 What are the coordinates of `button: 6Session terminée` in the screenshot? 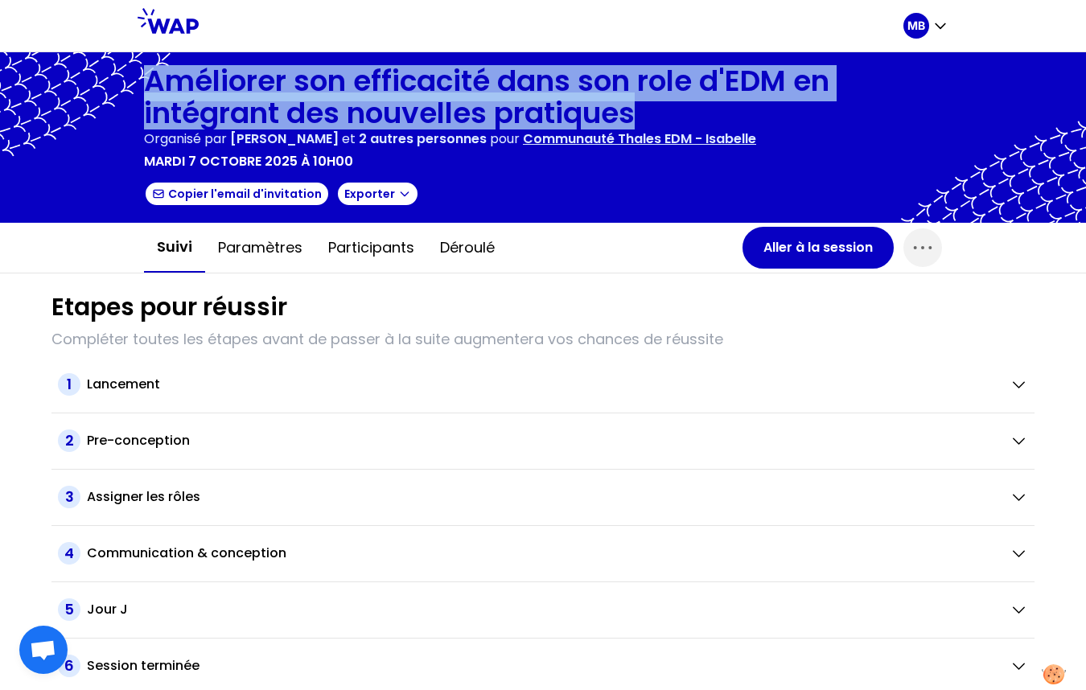 It's located at (543, 666).